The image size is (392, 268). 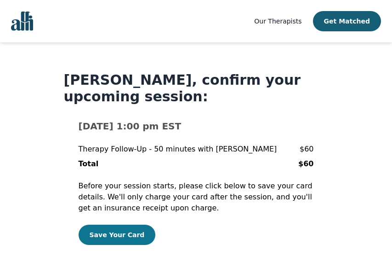 What do you see at coordinates (307, 149) in the screenshot?
I see `p: $60` at bounding box center [307, 149].